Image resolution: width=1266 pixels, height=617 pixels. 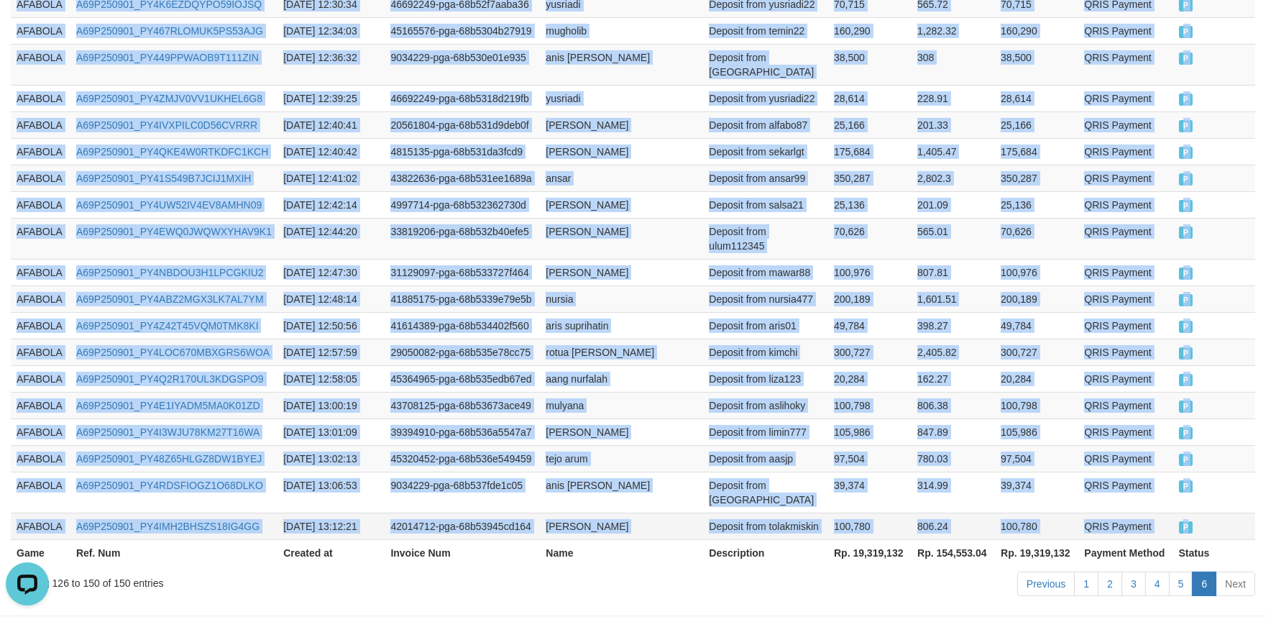 I want to click on th: Ref. Num, so click(x=174, y=552).